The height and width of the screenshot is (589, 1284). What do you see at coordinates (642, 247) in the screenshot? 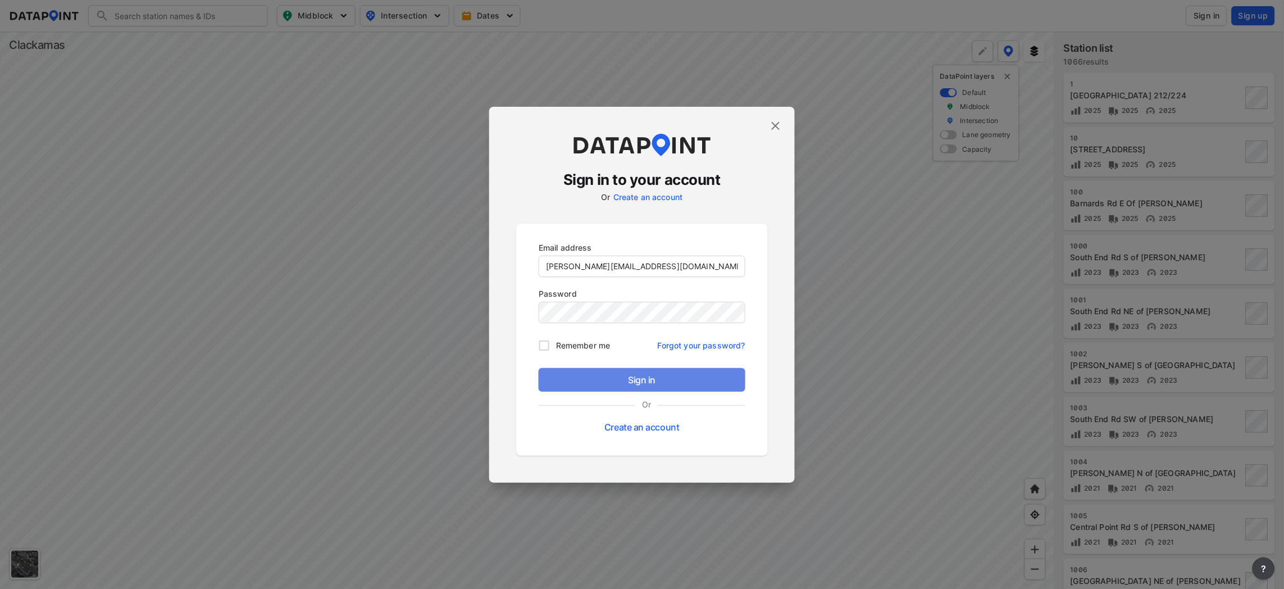
I see `p: Email address` at bounding box center [642, 247].